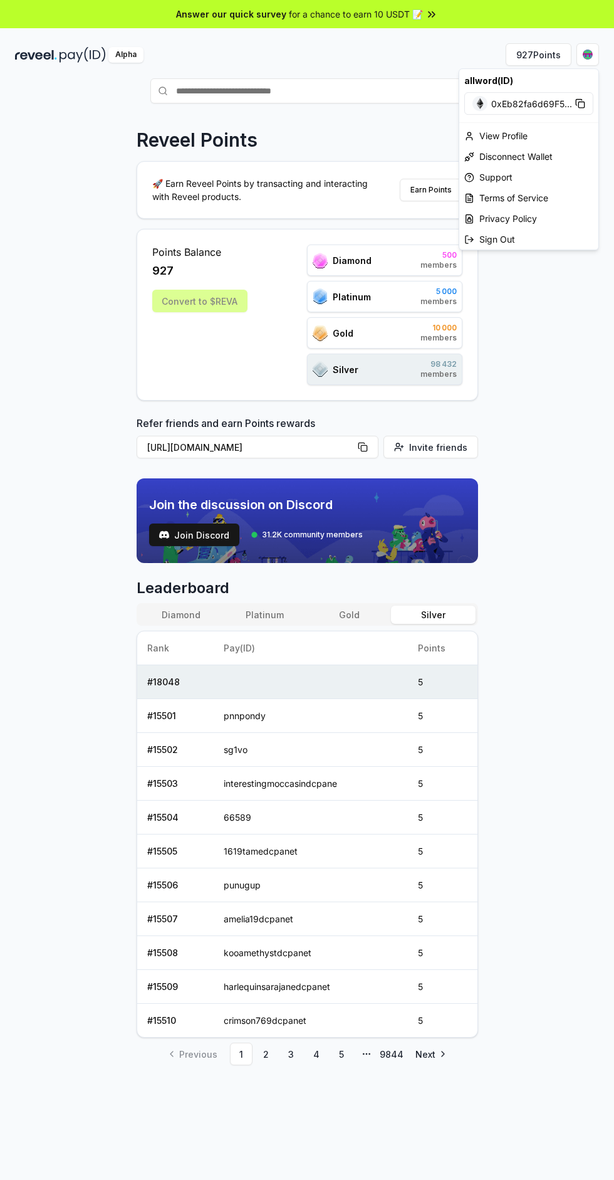 This screenshot has width=614, height=1180. I want to click on div: Disconnect Wallet, so click(529, 156).